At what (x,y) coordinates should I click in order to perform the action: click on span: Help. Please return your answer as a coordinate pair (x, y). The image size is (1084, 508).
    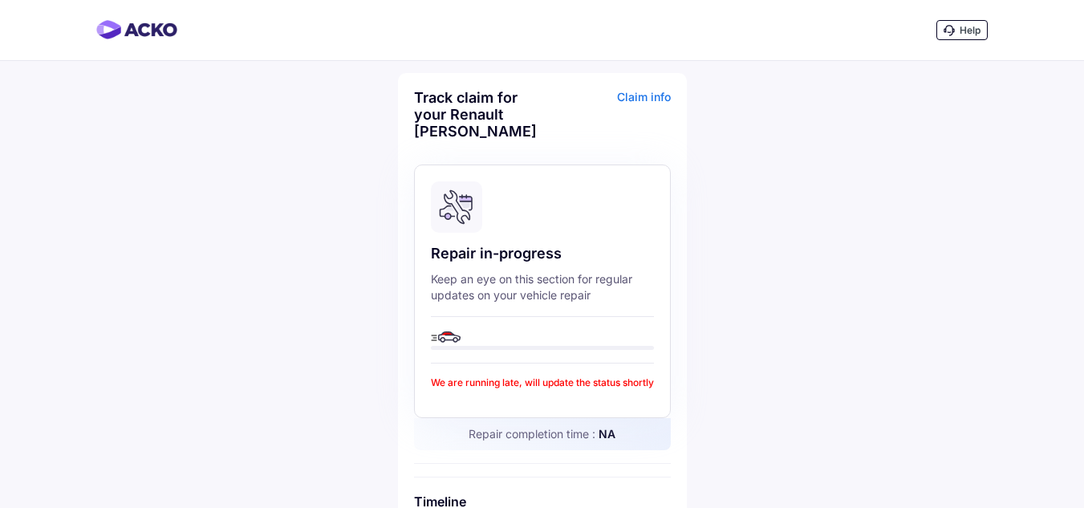
    Looking at the image, I should click on (970, 30).